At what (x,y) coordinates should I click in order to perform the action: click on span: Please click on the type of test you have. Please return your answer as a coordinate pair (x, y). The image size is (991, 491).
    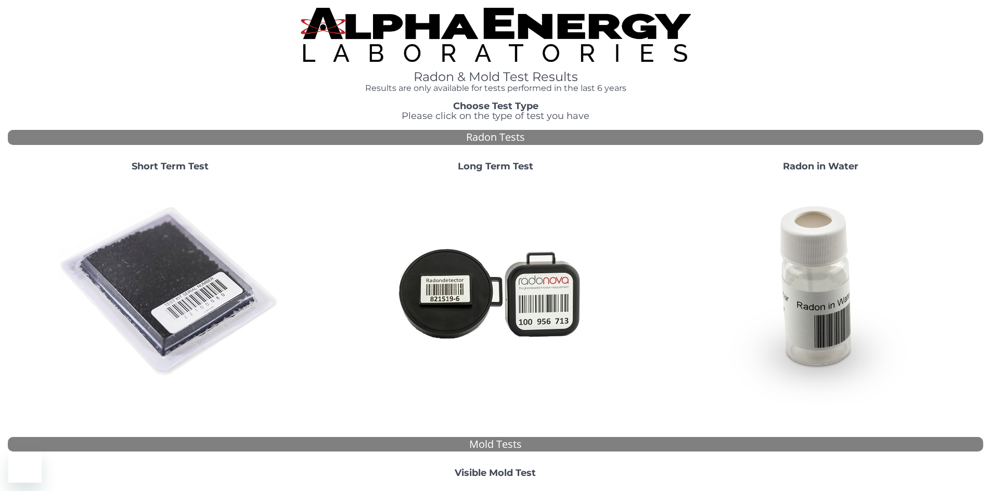
    Looking at the image, I should click on (495, 116).